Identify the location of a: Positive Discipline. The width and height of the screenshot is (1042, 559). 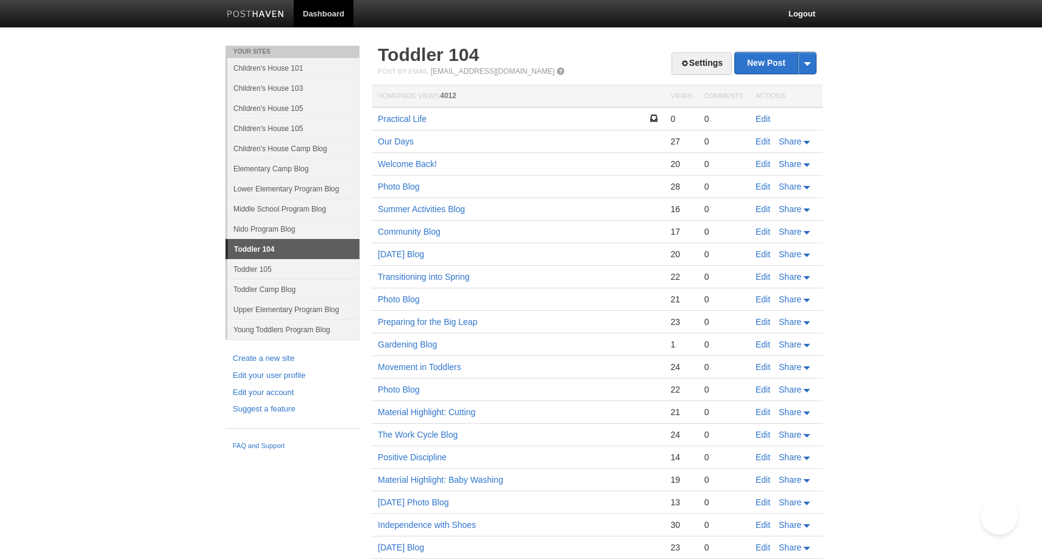
(412, 457).